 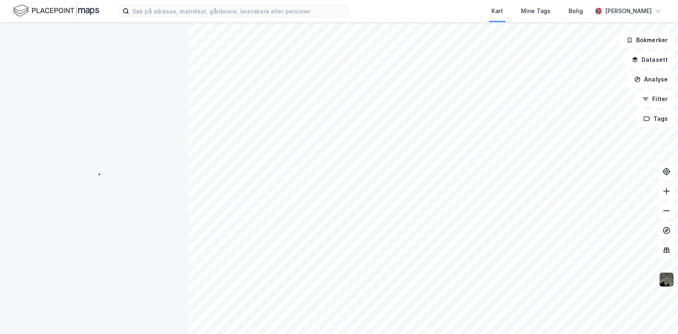 What do you see at coordinates (238, 11) in the screenshot?
I see `input: Søk på adresse, matrikkel, gårdeiere, leietakere eller personer` at bounding box center [238, 11].